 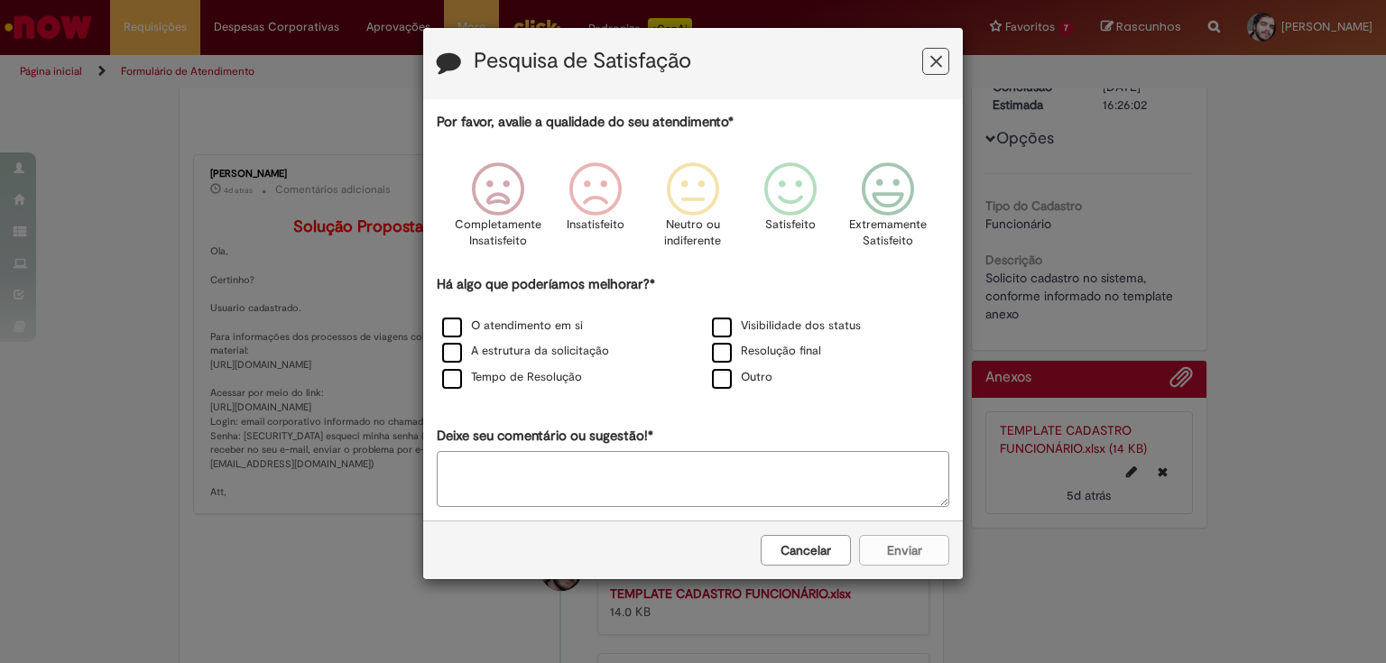 What do you see at coordinates (888, 210) in the screenshot?
I see `div: Extremamente Satisfeito` at bounding box center [888, 210].